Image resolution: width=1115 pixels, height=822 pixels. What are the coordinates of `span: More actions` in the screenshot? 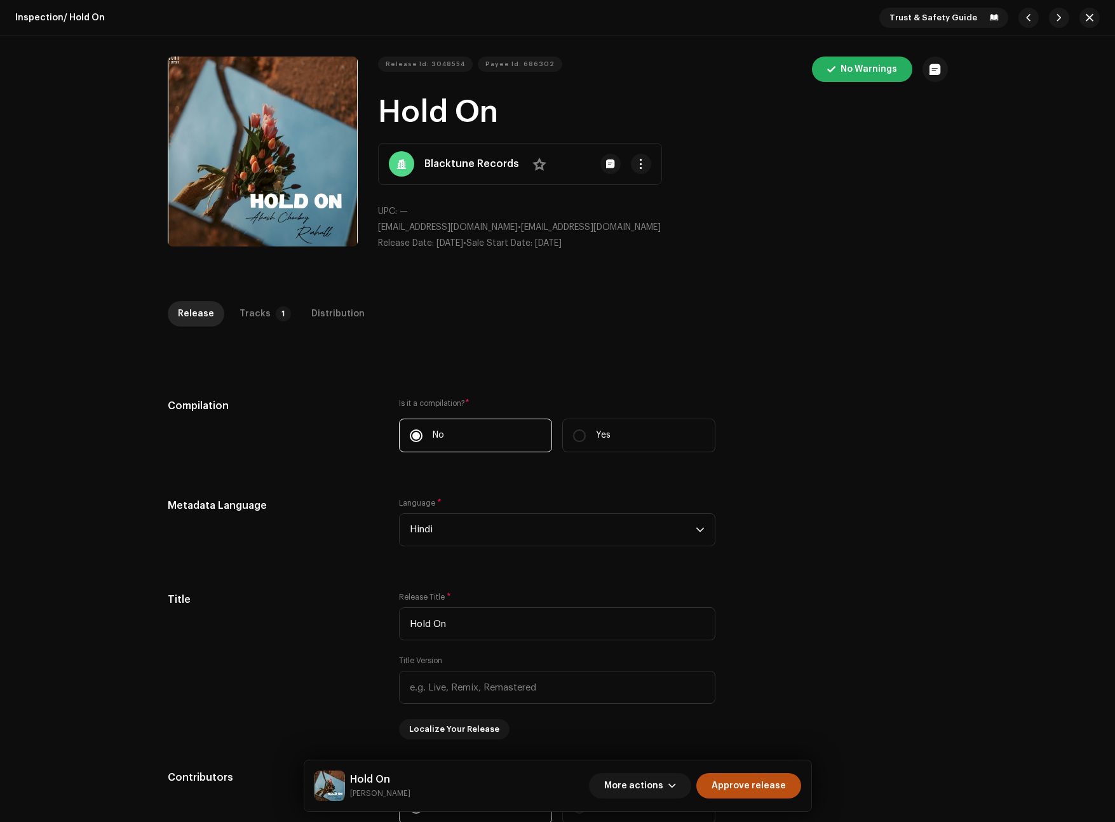 It's located at (633, 786).